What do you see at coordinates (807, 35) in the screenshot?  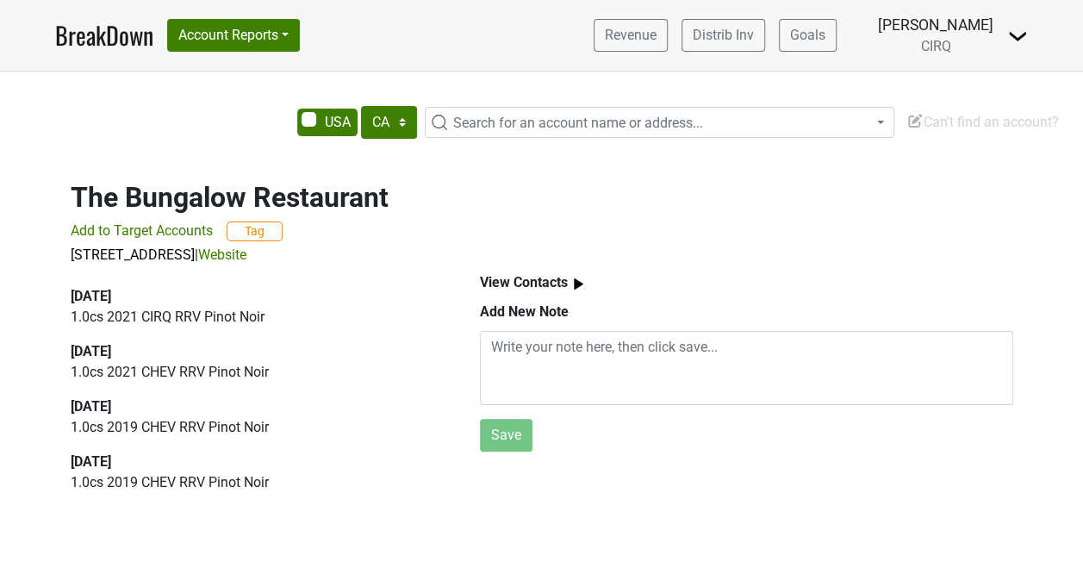 I see `a: Goals` at bounding box center [807, 35].